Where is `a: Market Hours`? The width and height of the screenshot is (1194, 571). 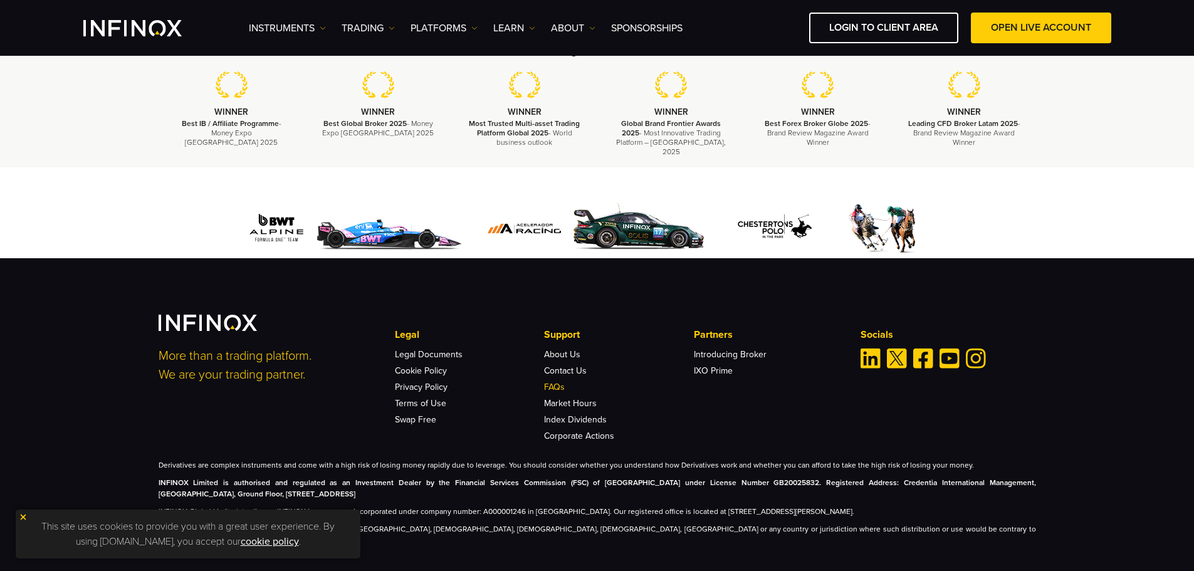 a: Market Hours is located at coordinates (571, 403).